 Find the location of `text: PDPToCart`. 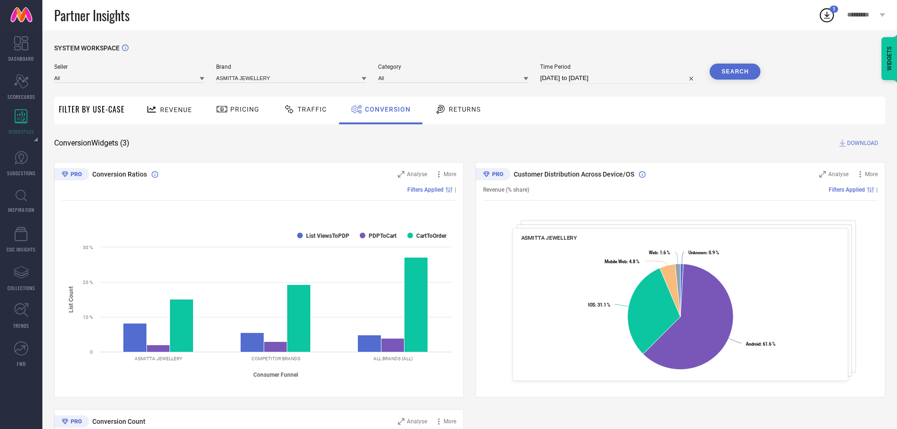

text: PDPToCart is located at coordinates (382, 236).